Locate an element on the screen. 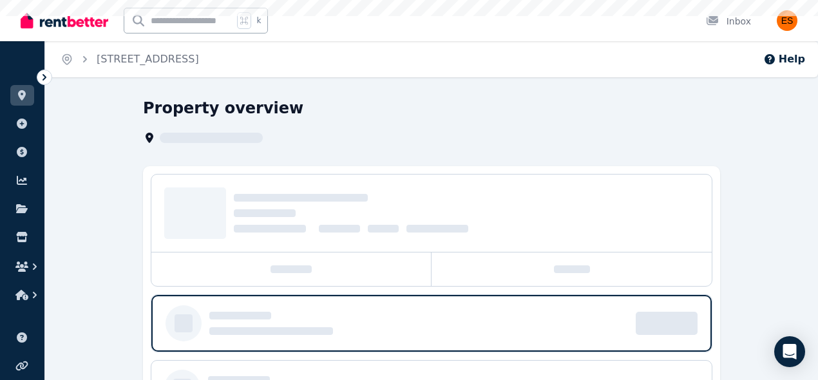  div: Inbox is located at coordinates (729, 21).